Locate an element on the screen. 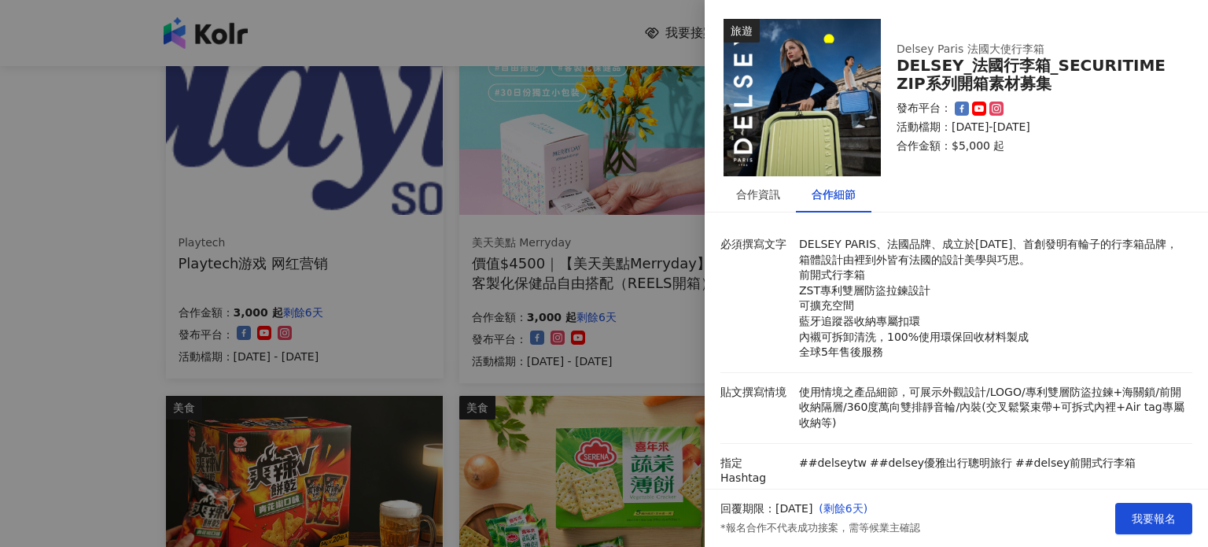  p: 必須撰寫文字 is located at coordinates (756, 245).